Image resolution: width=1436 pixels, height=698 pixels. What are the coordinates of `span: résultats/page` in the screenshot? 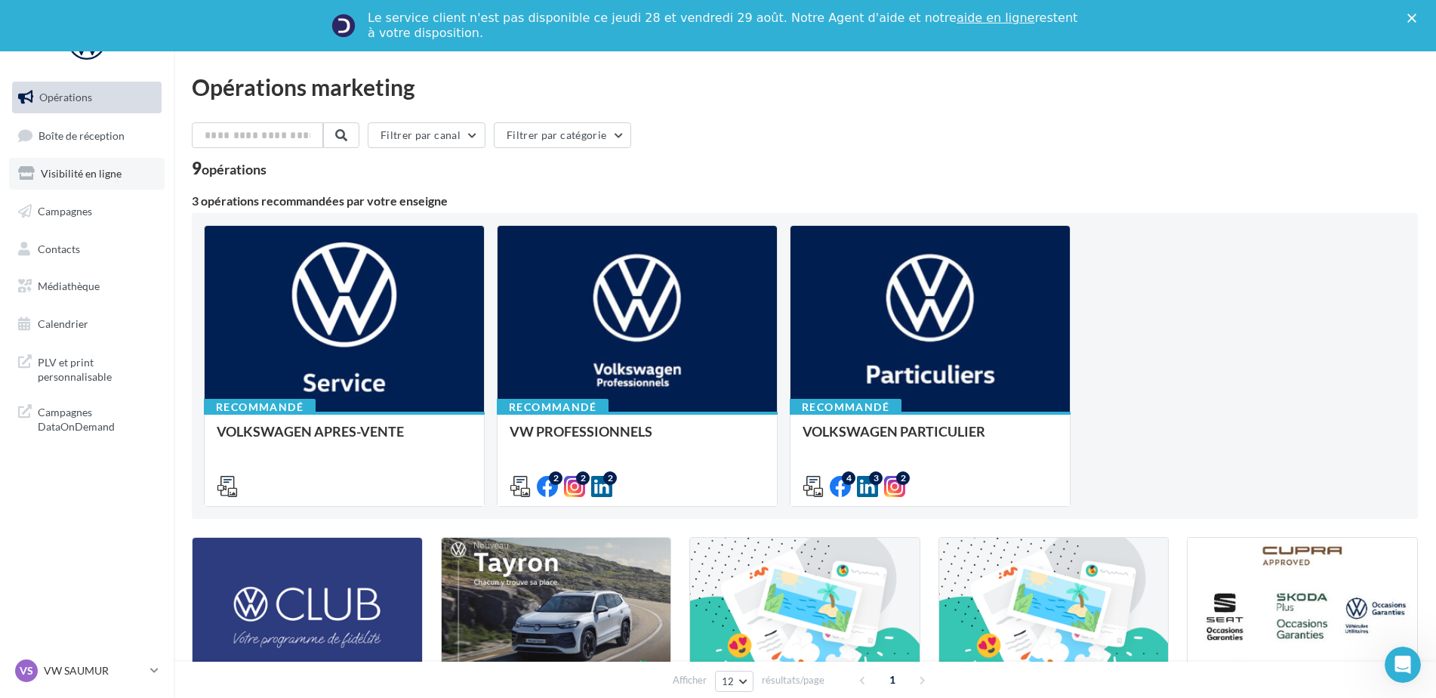 It's located at (793, 680).